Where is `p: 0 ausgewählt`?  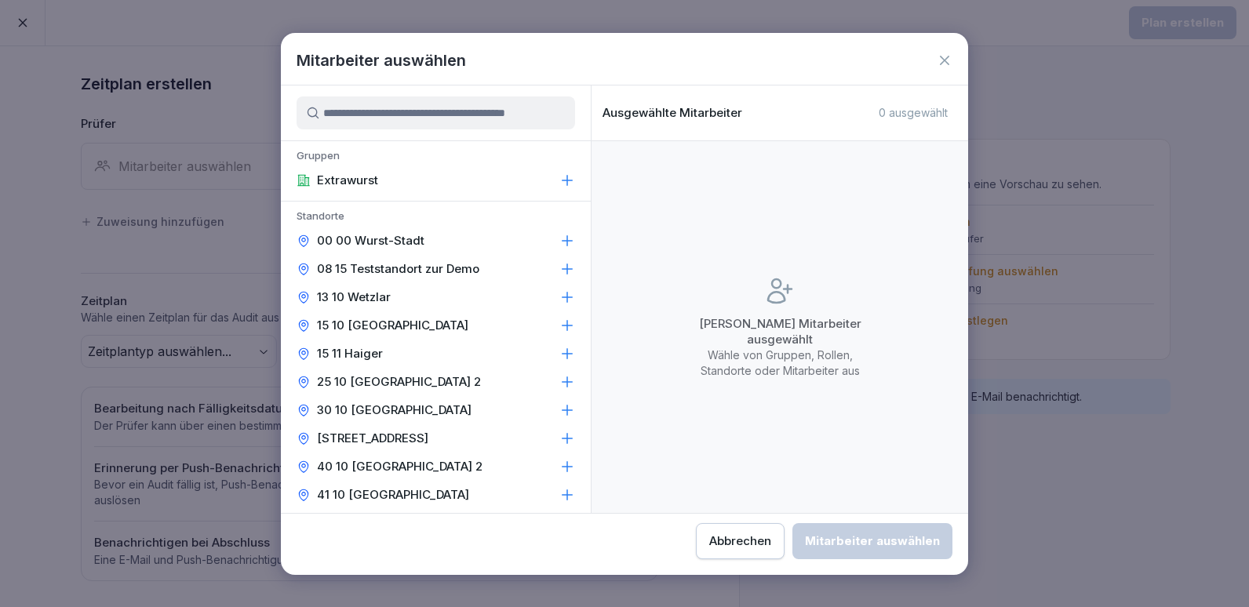
p: 0 ausgewählt is located at coordinates (913, 113).